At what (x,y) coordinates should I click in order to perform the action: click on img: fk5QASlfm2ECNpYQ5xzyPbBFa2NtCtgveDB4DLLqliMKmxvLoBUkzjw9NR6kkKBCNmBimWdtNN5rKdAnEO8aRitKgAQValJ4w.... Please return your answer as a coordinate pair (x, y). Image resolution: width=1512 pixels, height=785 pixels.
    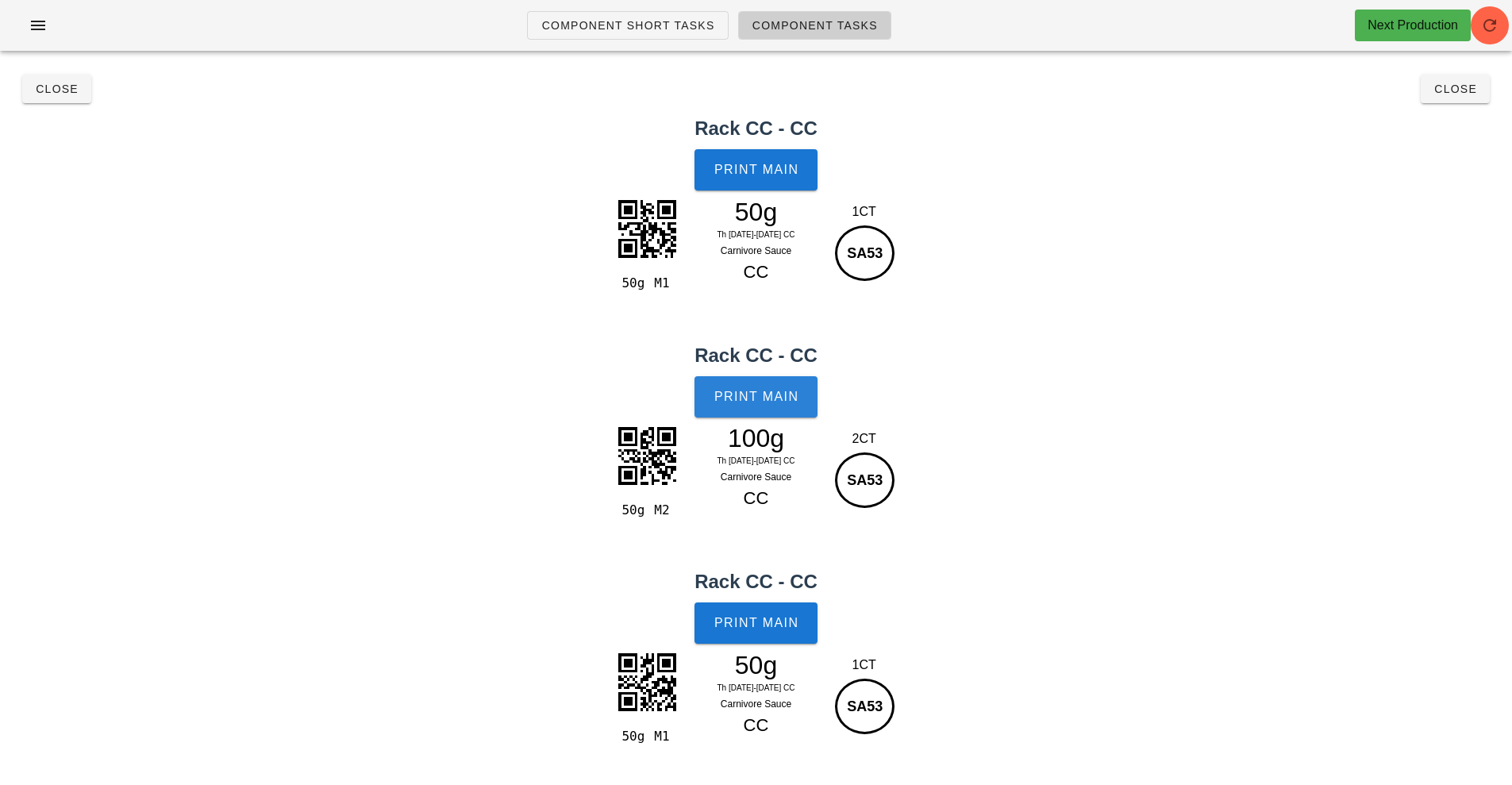
    Looking at the image, I should click on (647, 456).